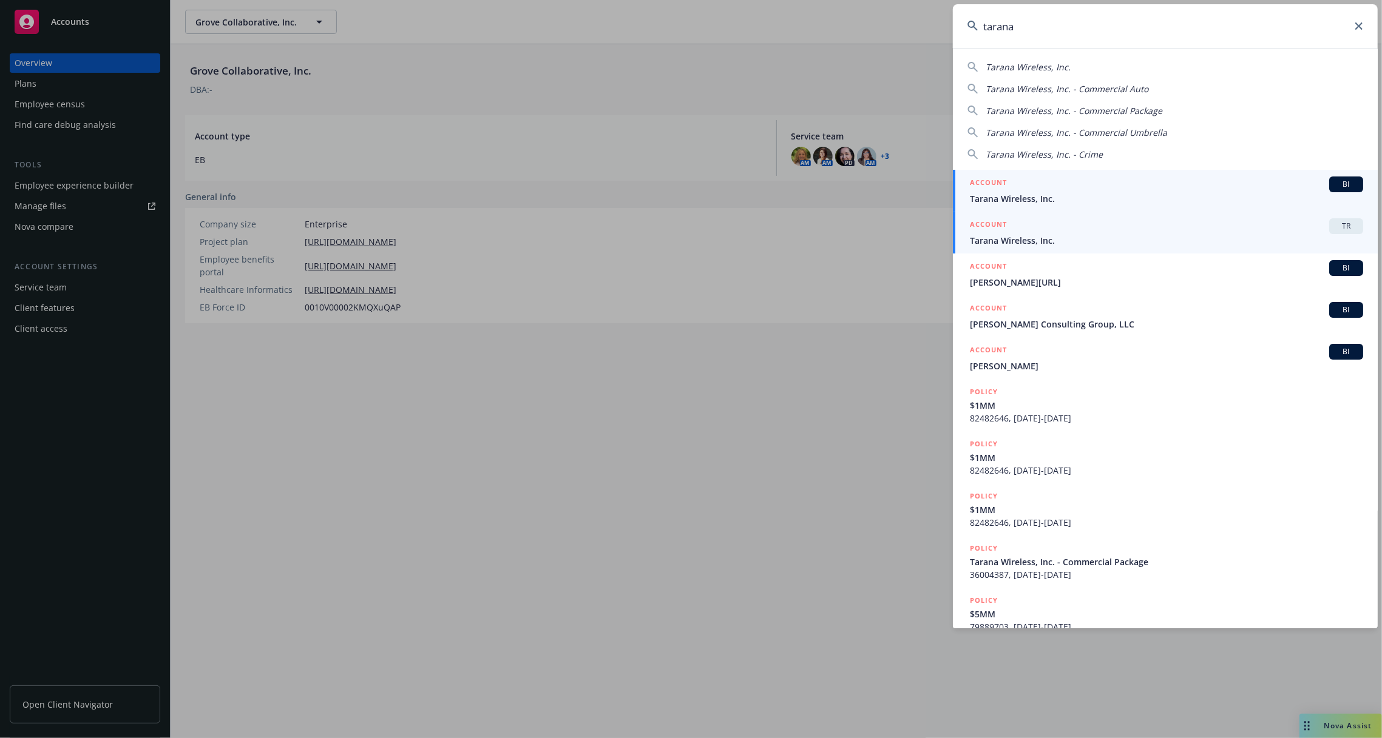  What do you see at coordinates (1076, 132) in the screenshot?
I see `span: Tarana Wireless, Inc. - Commercial Umbrella` at bounding box center [1076, 132].